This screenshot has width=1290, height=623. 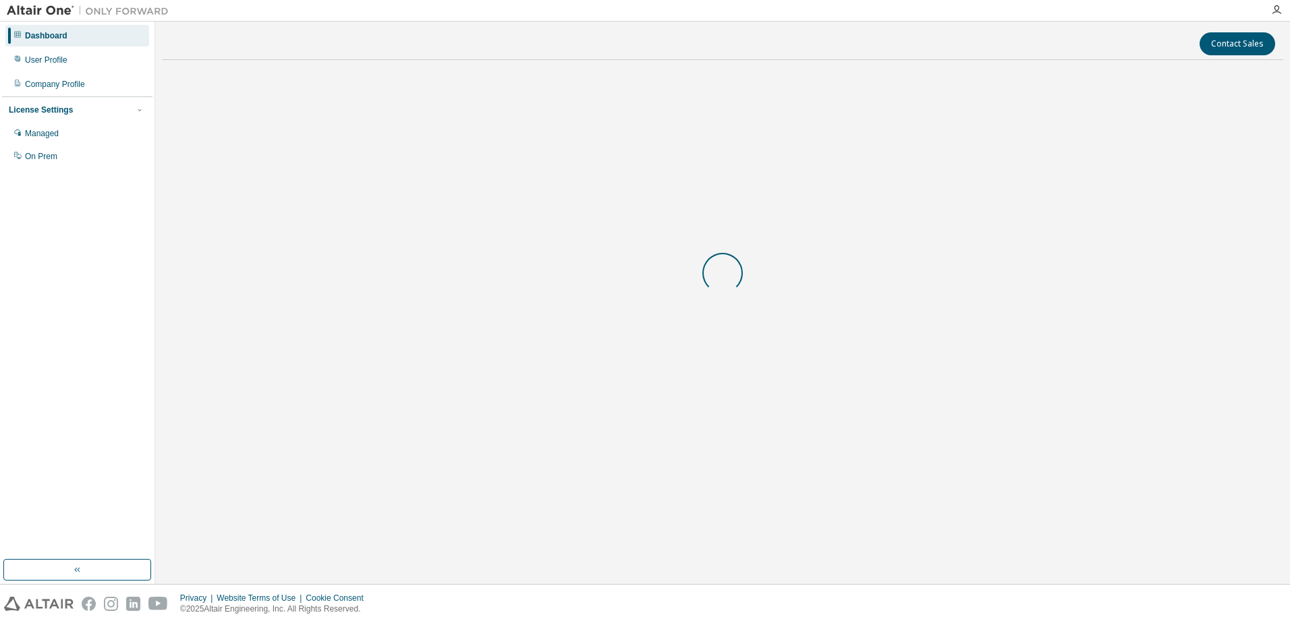 I want to click on img: instagram.svg, so click(x=111, y=604).